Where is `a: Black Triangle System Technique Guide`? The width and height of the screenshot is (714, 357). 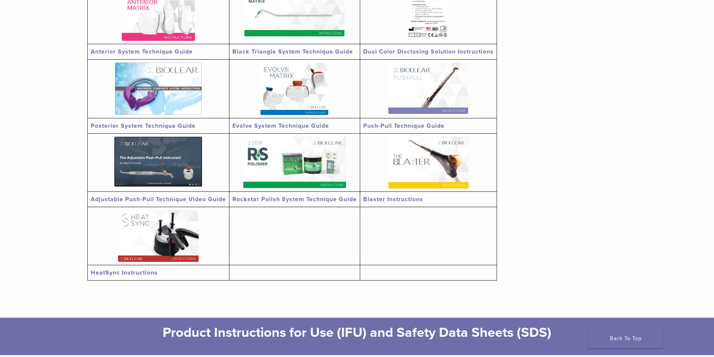
a: Black Triangle System Technique Guide is located at coordinates (293, 52).